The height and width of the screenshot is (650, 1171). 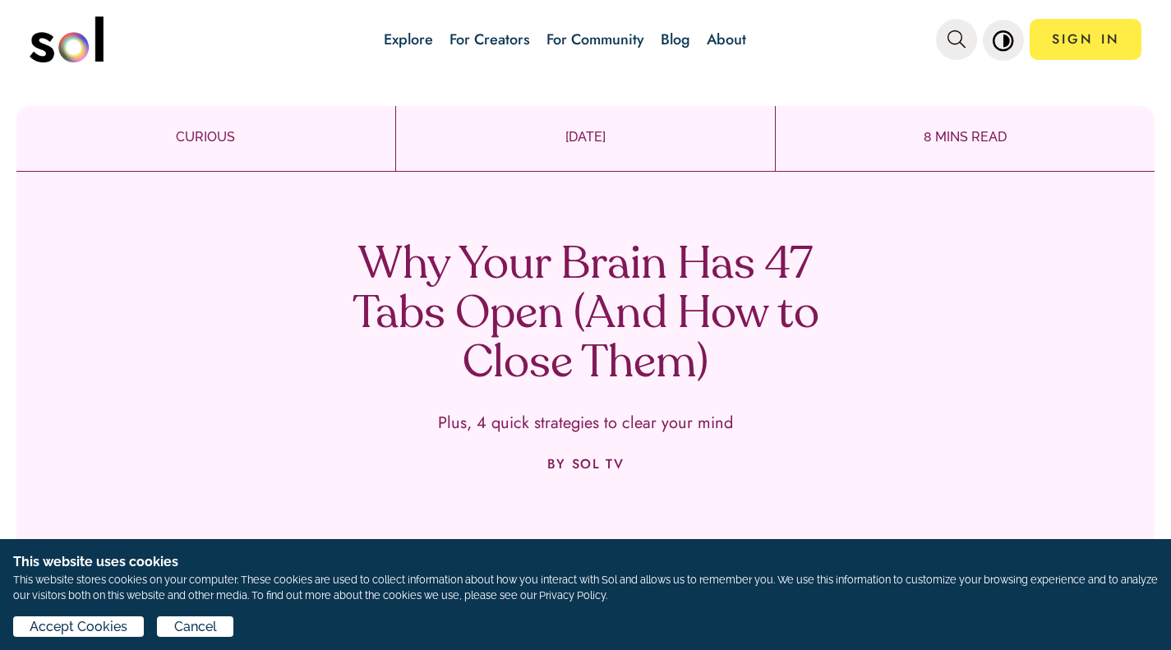 What do you see at coordinates (195, 626) in the screenshot?
I see `button: Cancel` at bounding box center [195, 626].